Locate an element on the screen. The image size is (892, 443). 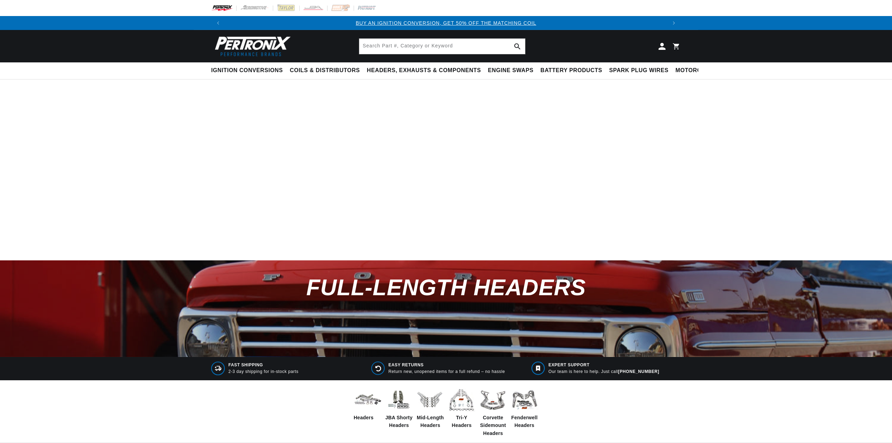
button: Search Part #, Category or Keyword is located at coordinates (517, 46).